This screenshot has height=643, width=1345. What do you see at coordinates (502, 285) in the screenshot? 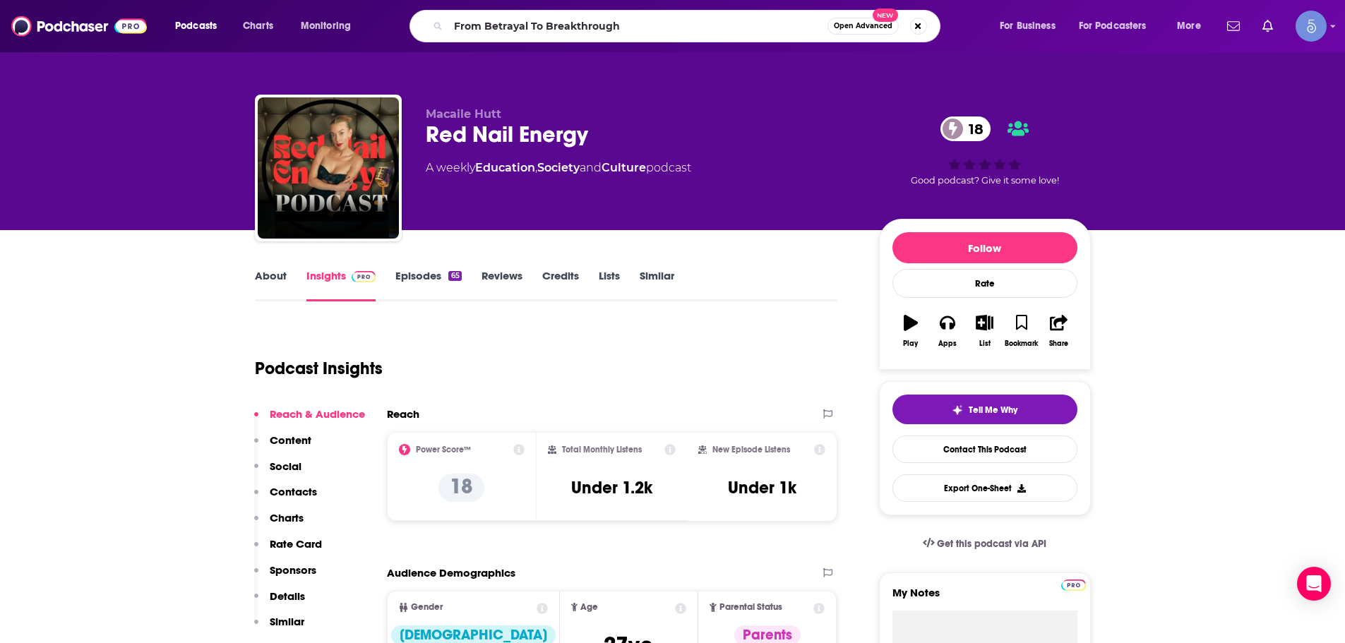
I see `a: Reviews` at bounding box center [502, 285].